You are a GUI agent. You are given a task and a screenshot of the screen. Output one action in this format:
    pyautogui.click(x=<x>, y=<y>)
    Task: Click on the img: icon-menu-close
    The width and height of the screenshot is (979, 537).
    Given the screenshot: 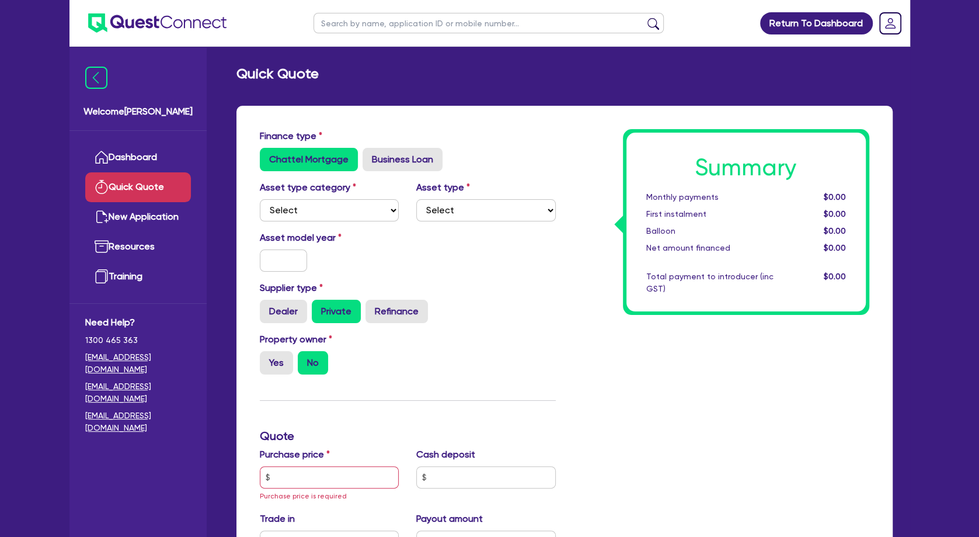 What is the action you would take?
    pyautogui.click(x=96, y=78)
    